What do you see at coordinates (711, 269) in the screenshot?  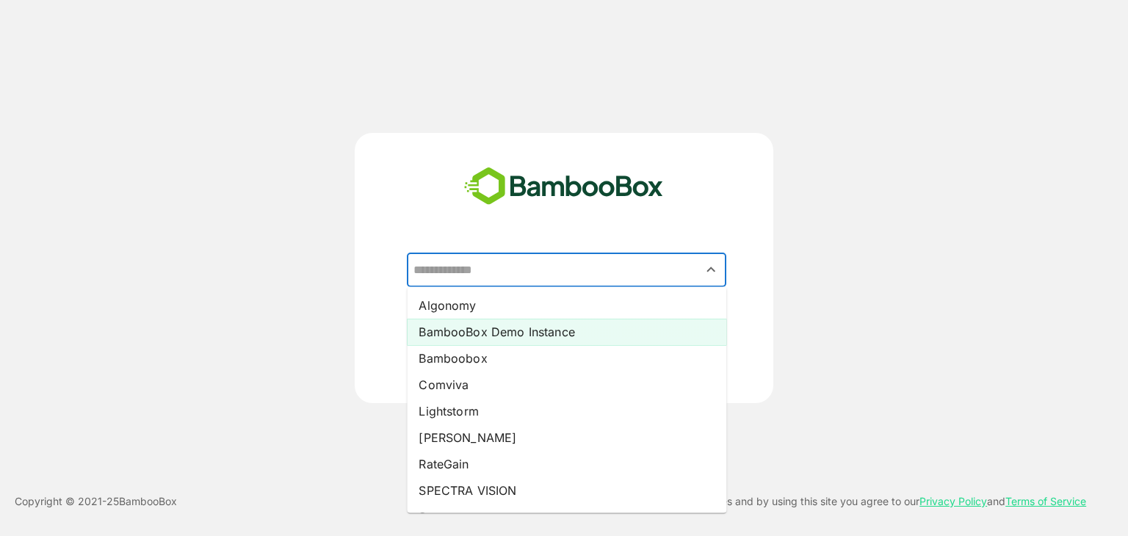 I see `button: Close` at bounding box center [711, 269].